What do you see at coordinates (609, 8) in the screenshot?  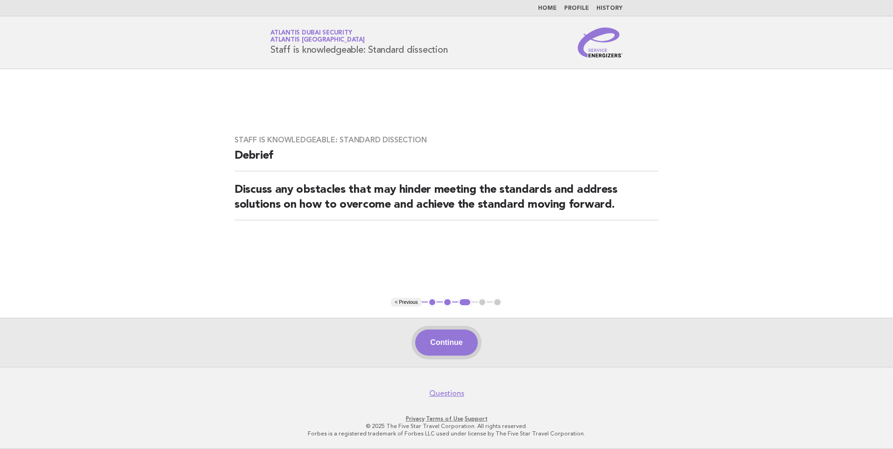 I see `a: History` at bounding box center [609, 8].